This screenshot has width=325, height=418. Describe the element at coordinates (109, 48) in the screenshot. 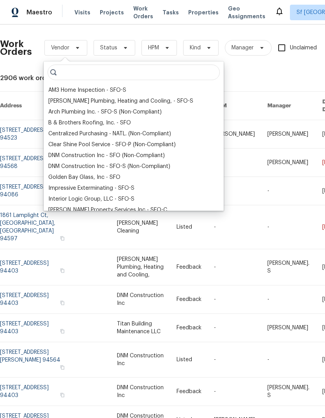

I see `span: Status` at that location.